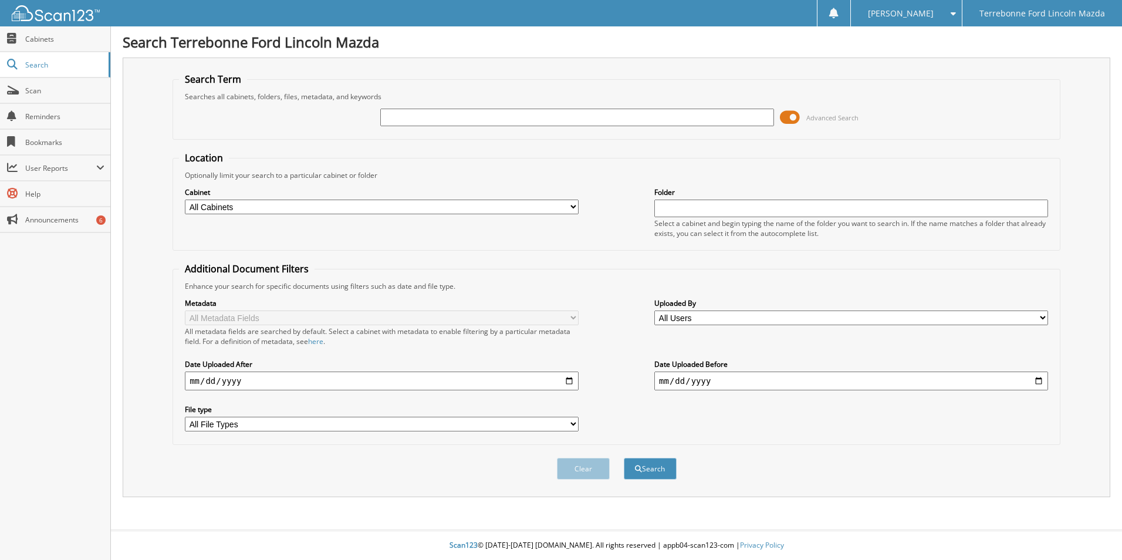  I want to click on label: Uploaded By, so click(851, 303).